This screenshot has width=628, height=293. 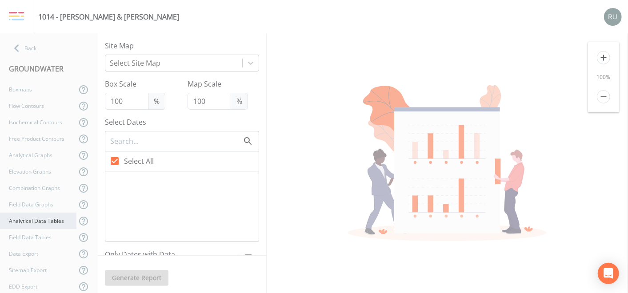 I want to click on label: Site Map, so click(x=182, y=46).